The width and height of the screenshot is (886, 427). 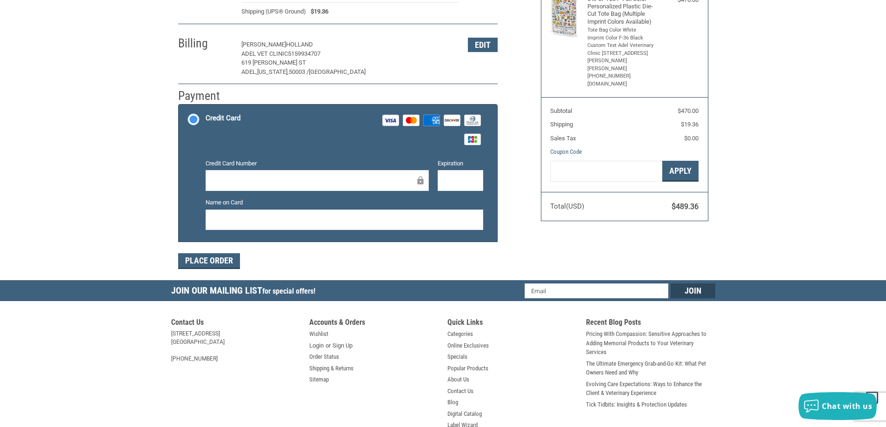 What do you see at coordinates (205, 43) in the screenshot?
I see `h2: Billing` at bounding box center [205, 43].